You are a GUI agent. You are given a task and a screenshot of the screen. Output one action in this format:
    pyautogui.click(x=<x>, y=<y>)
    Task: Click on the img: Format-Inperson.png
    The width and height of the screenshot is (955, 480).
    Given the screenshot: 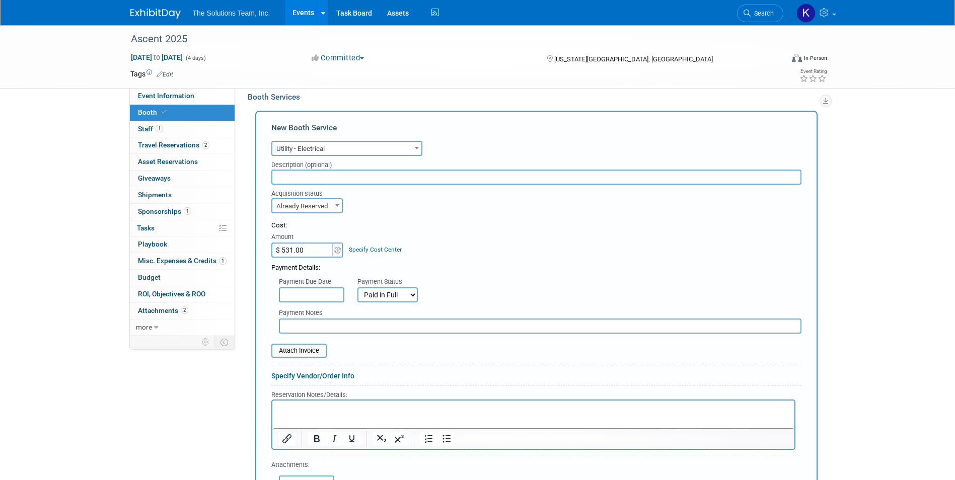 What is the action you would take?
    pyautogui.click(x=797, y=58)
    